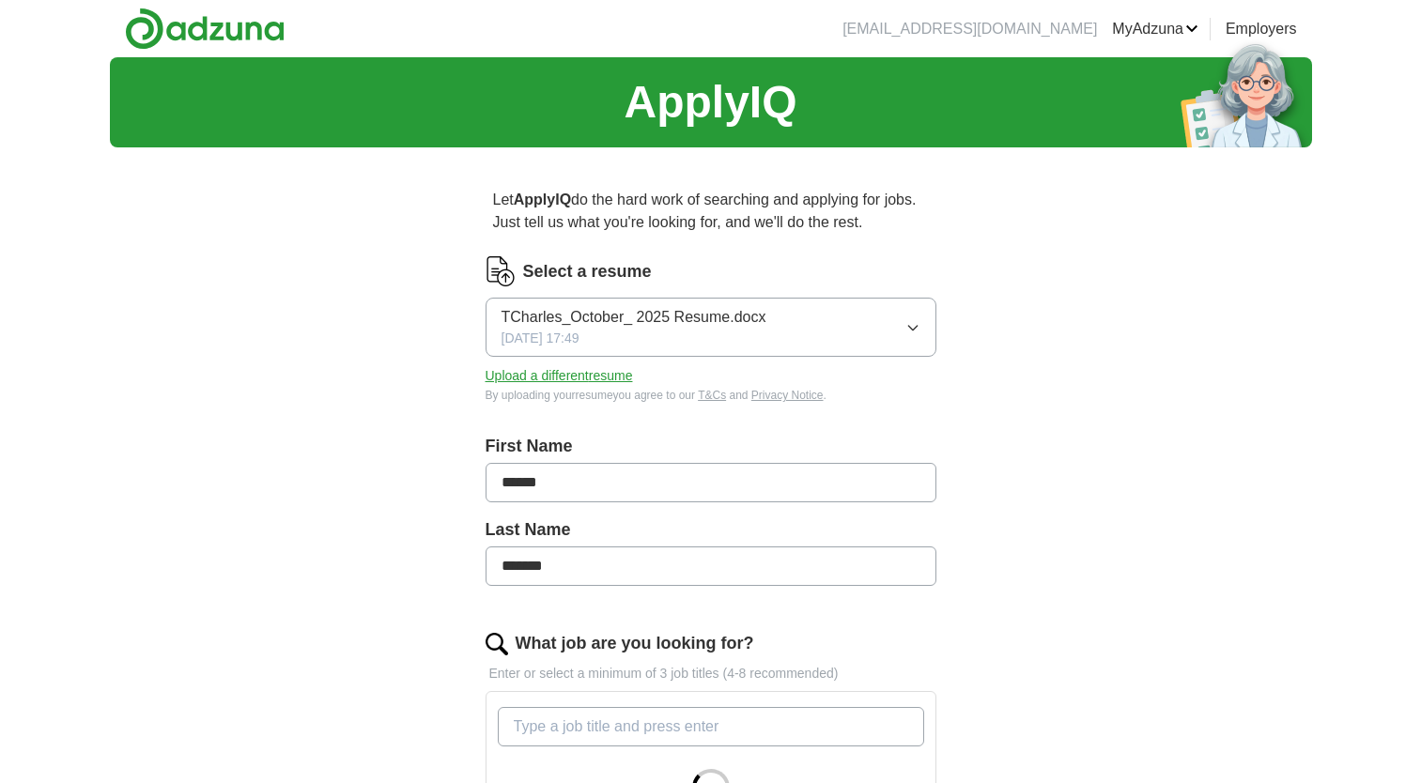  I want to click on a: Privacy Notice, so click(787, 395).